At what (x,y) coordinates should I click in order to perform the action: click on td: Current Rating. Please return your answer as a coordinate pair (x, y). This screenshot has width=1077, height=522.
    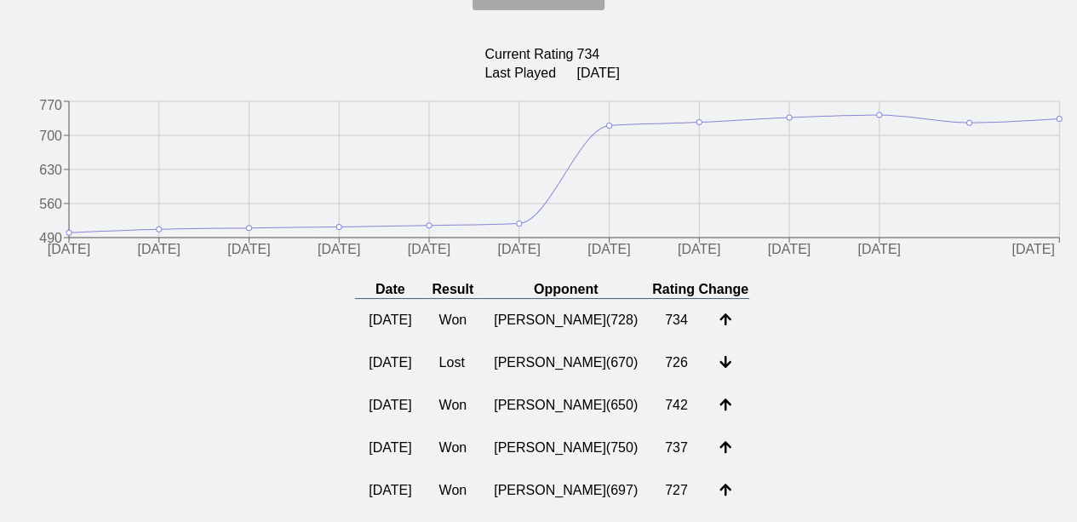
    Looking at the image, I should click on (529, 54).